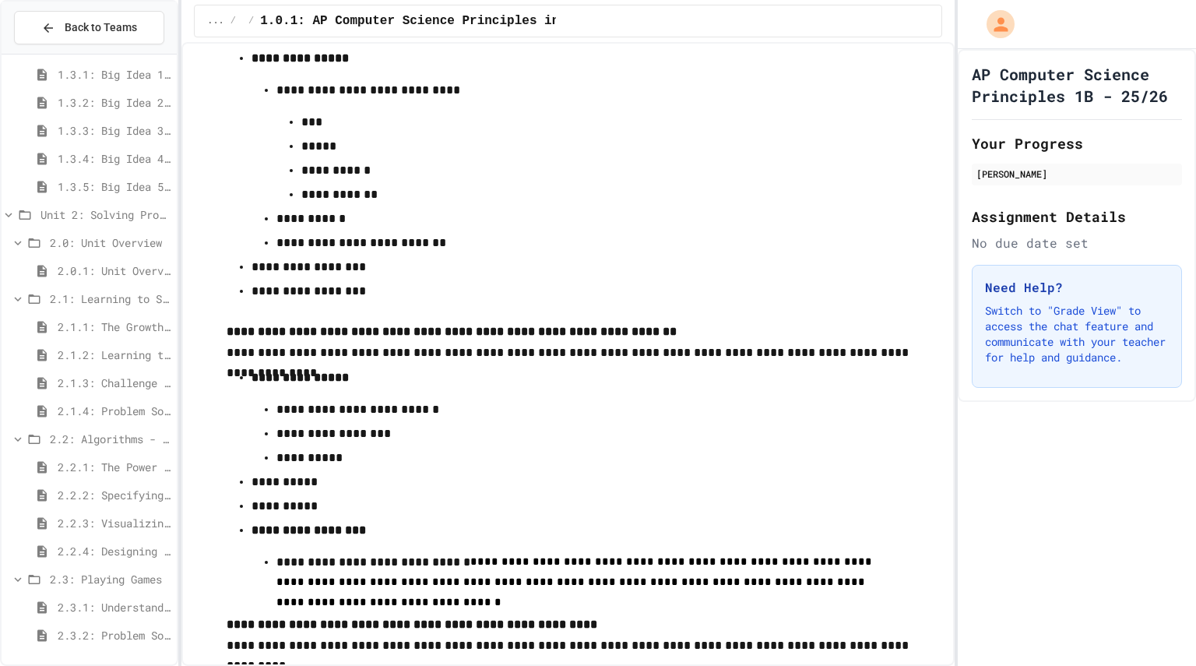 The width and height of the screenshot is (1196, 666). What do you see at coordinates (110, 579) in the screenshot?
I see `span: 2.3: Playing Games` at bounding box center [110, 579].